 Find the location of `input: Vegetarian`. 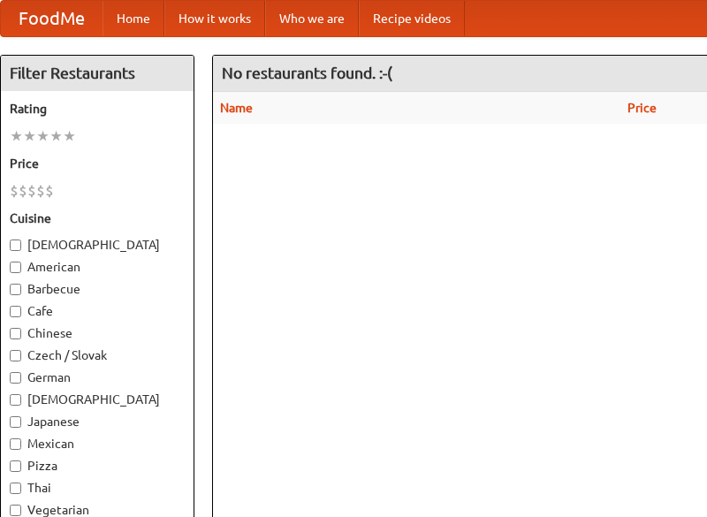

input: Vegetarian is located at coordinates (15, 510).